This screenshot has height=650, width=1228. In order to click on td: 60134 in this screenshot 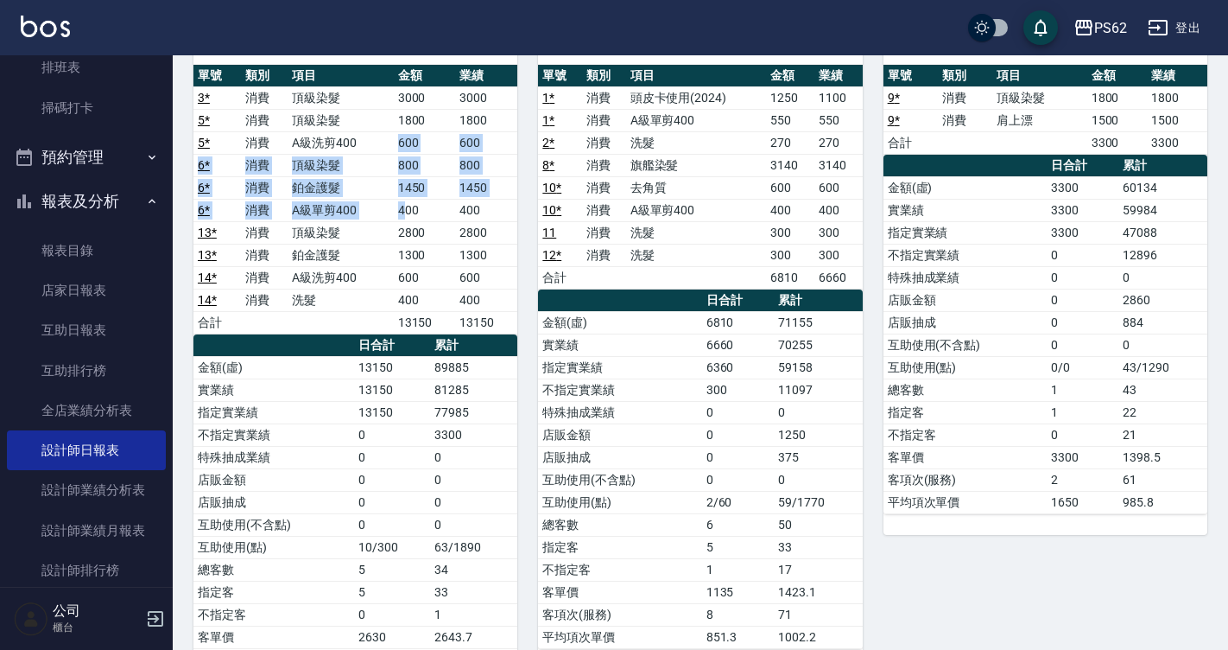, I will do `click(1163, 187)`.